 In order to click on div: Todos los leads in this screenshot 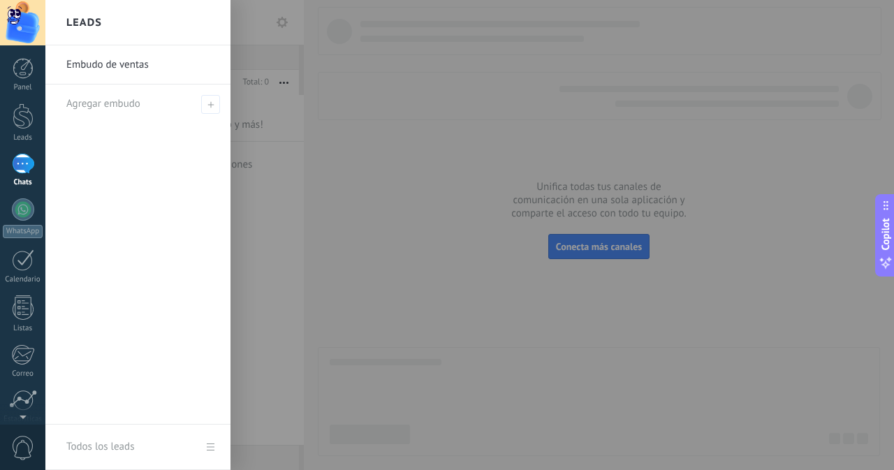, I will do `click(100, 447)`.